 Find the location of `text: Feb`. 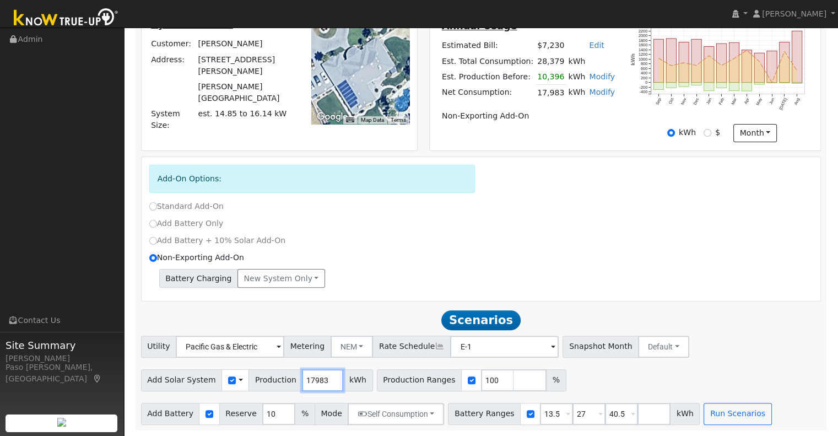

text: Feb is located at coordinates (721, 101).